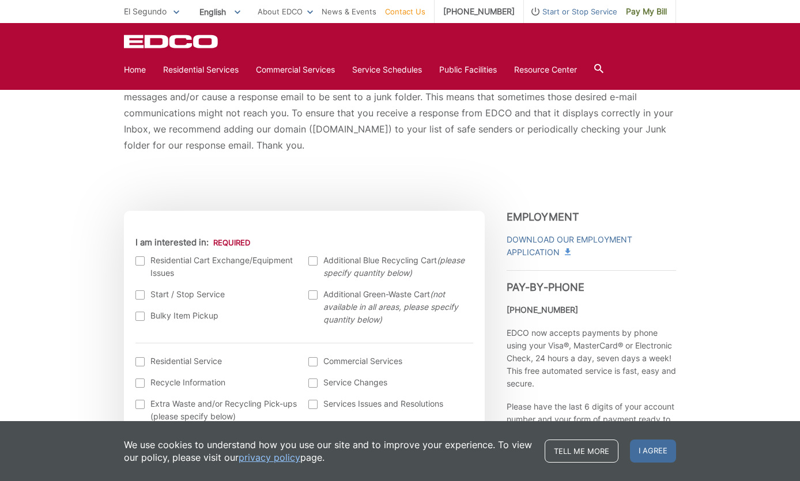 This screenshot has height=481, width=800. Describe the element at coordinates (216, 267) in the screenshot. I see `label: Residential Cart Exchange/Equipment Issues` at that location.